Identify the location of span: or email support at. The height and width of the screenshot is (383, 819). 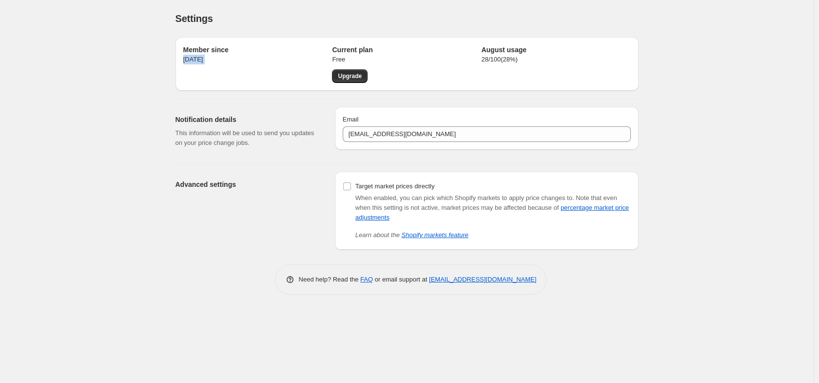
(401, 279).